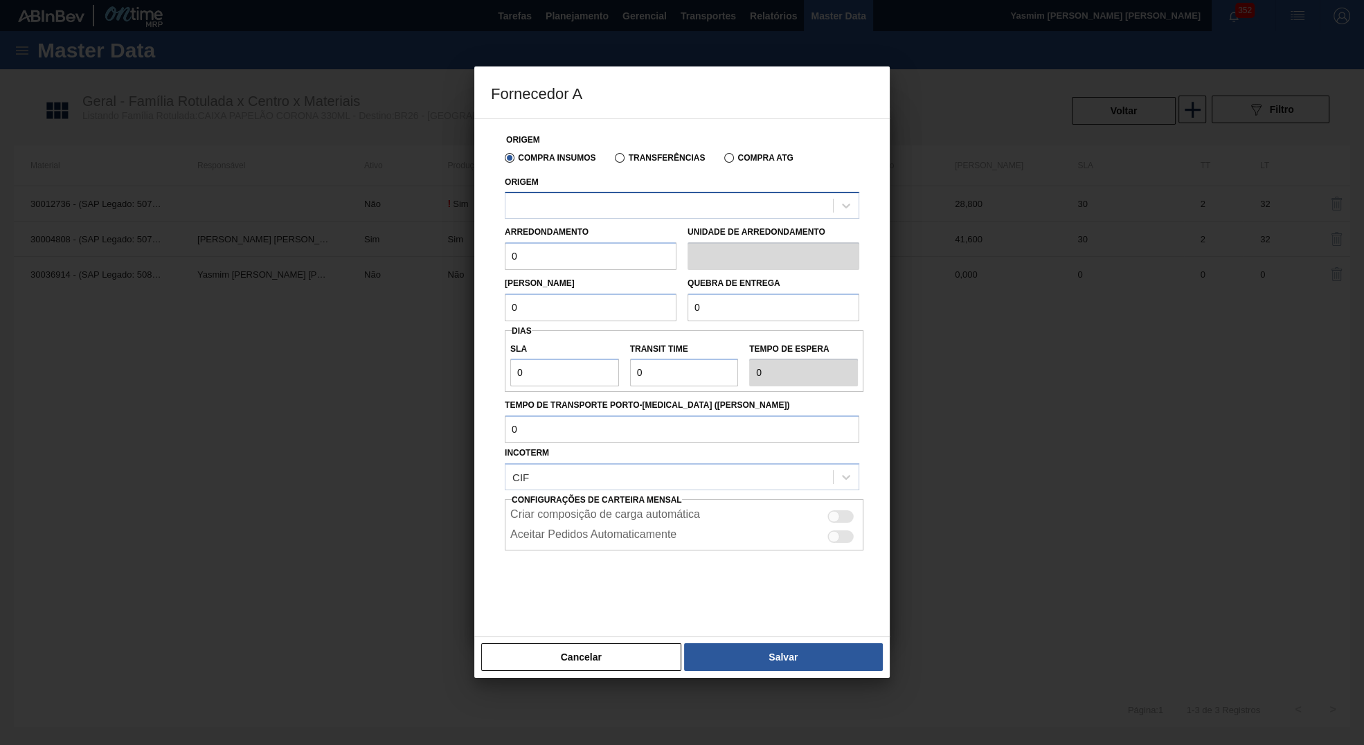 Image resolution: width=1364 pixels, height=745 pixels. Describe the element at coordinates (527, 453) in the screenshot. I see `label: Incoterm` at that location.